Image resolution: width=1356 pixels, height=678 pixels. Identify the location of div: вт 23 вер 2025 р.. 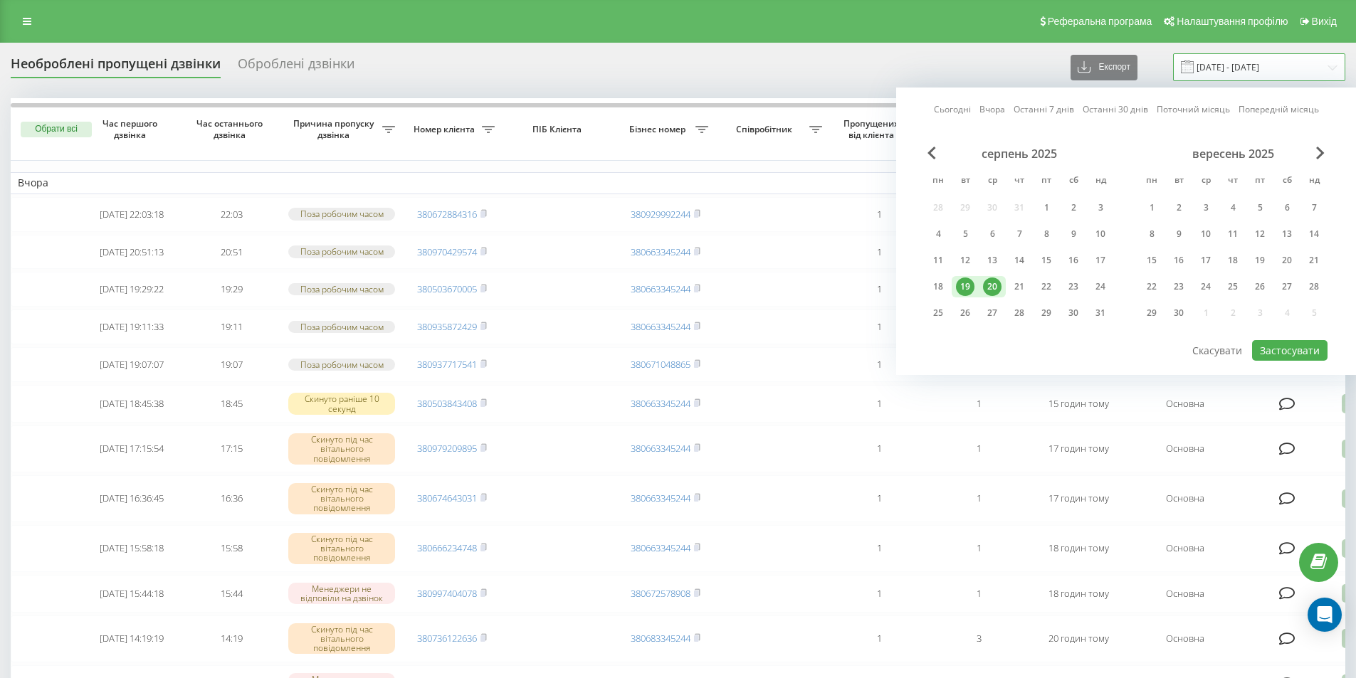
(1179, 287).